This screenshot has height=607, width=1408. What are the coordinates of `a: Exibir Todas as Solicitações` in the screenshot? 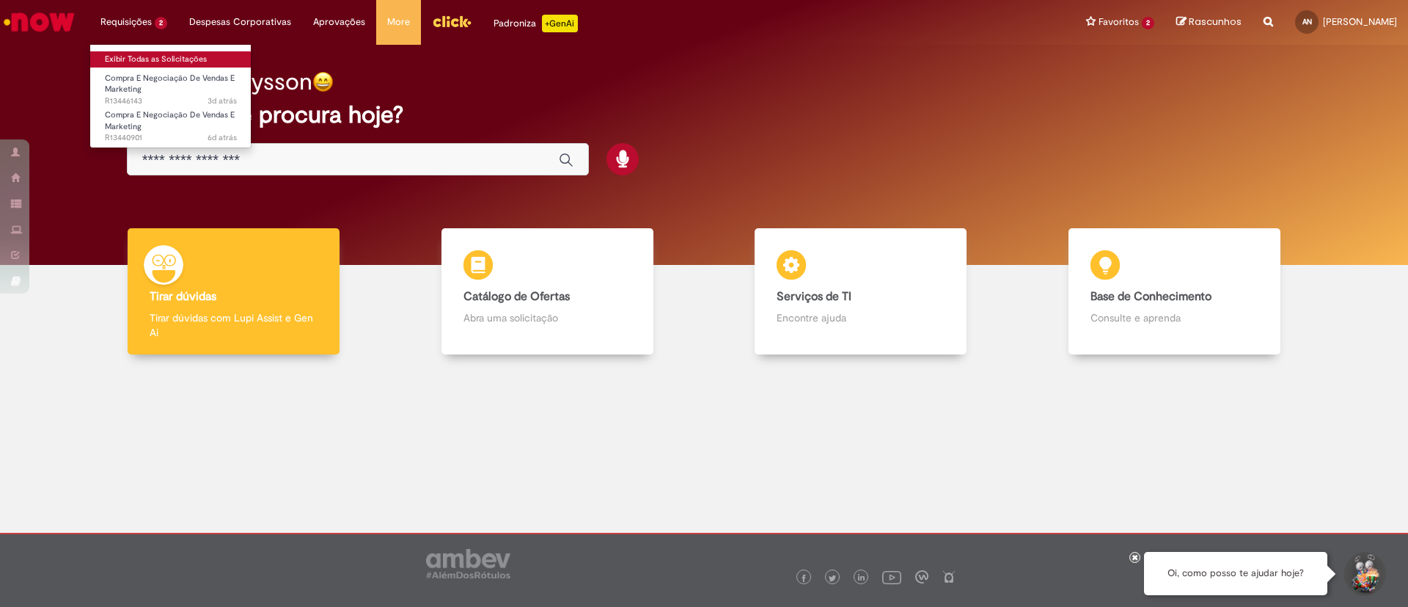 It's located at (171, 59).